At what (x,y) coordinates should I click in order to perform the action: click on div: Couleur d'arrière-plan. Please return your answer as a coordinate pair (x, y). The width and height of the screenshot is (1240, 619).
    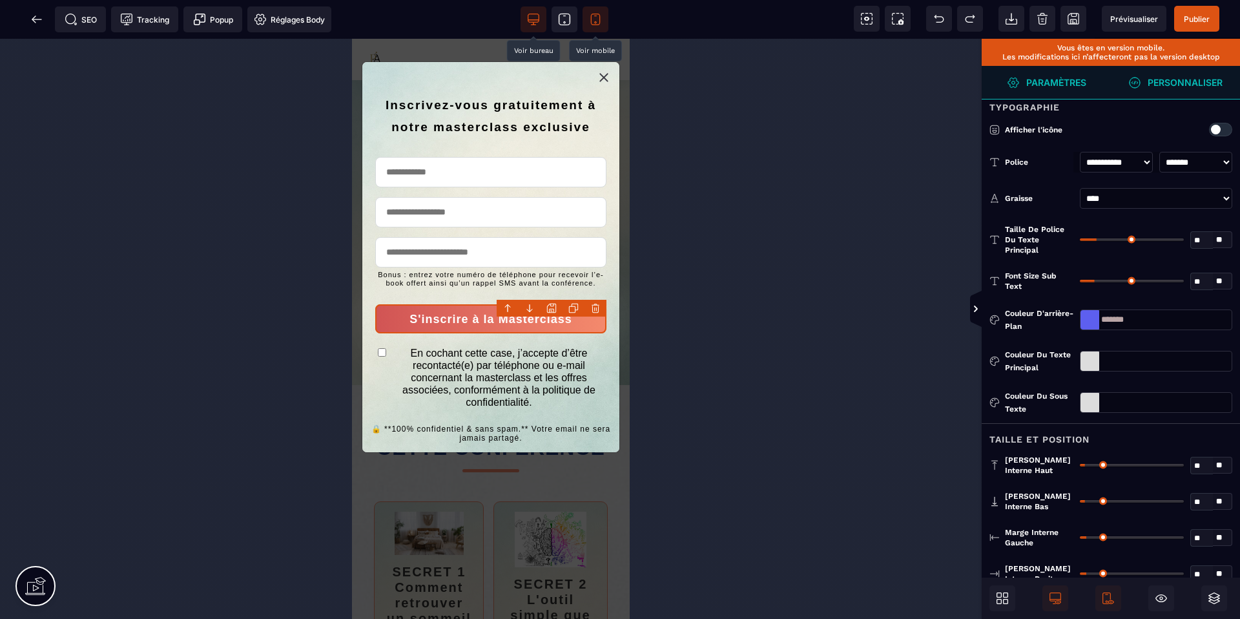
    Looking at the image, I should click on (1039, 320).